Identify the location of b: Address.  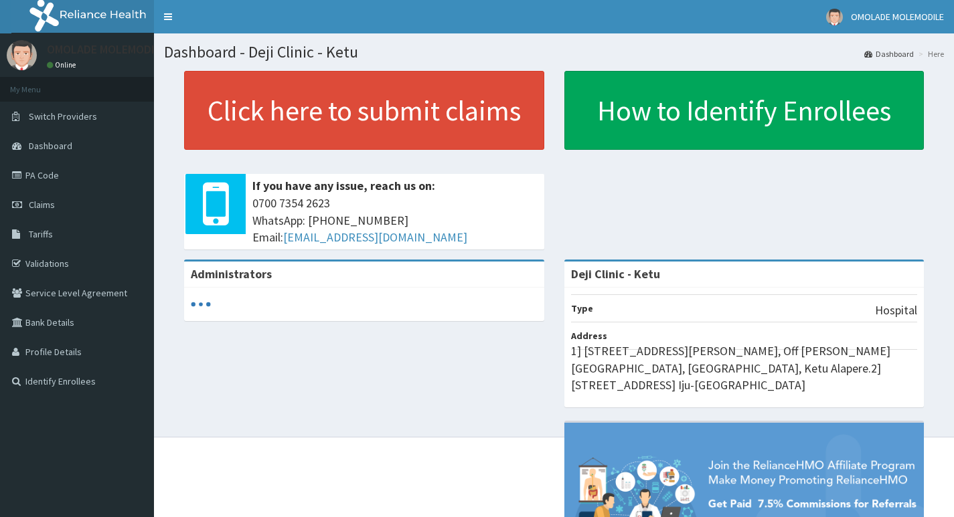
(589, 336).